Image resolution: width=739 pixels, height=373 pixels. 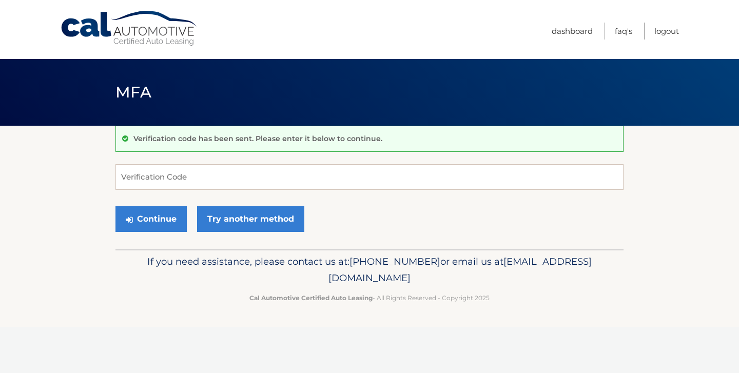 What do you see at coordinates (151, 219) in the screenshot?
I see `button: Continue` at bounding box center [151, 219].